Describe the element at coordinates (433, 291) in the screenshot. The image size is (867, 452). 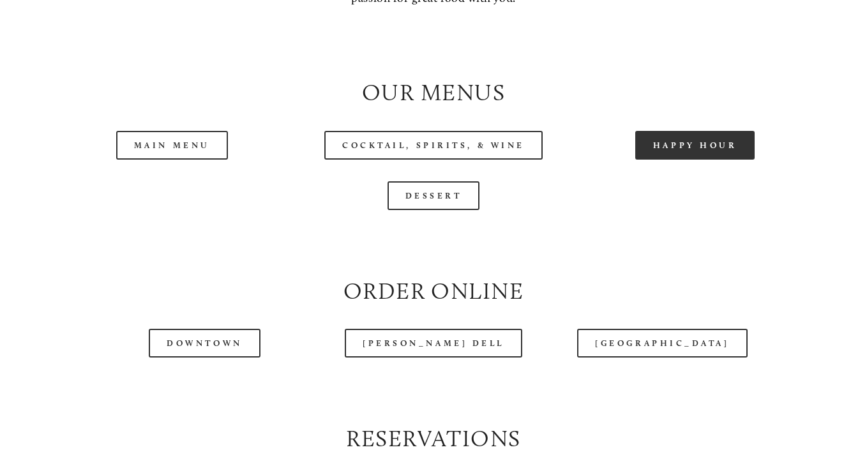
I see `h2: Order Online` at that location.